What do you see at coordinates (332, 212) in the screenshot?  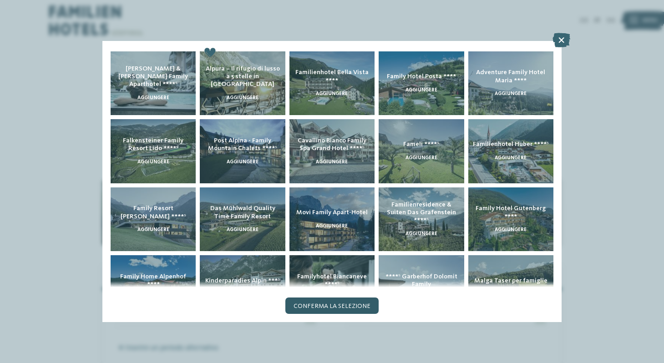 I see `span: Movi Family Apart-Hotel` at bounding box center [332, 212].